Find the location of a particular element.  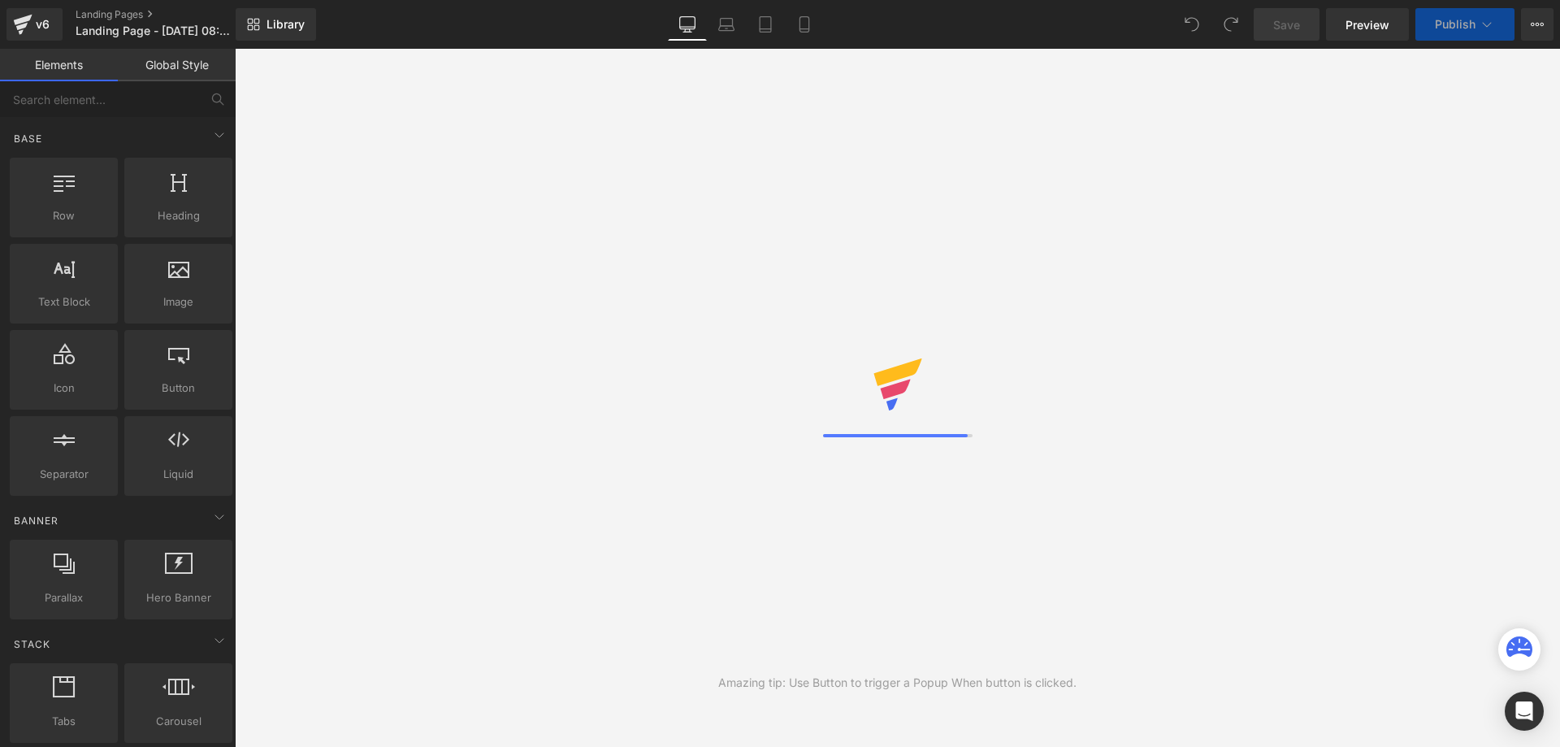

span: Button is located at coordinates (178, 388).